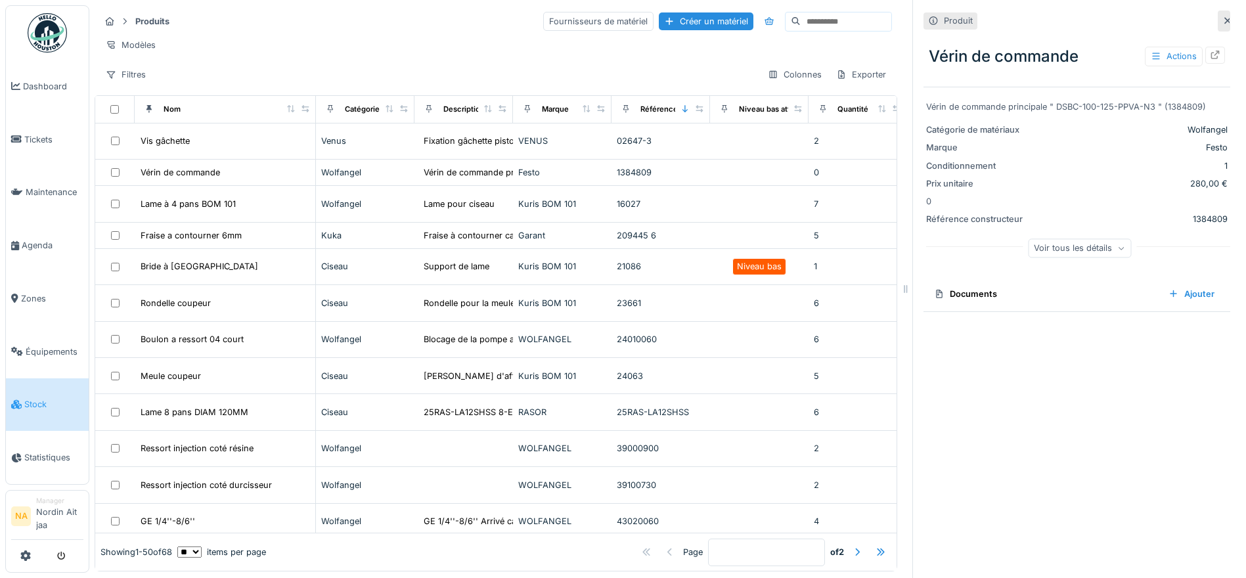 The width and height of the screenshot is (1246, 578). What do you see at coordinates (152, 21) in the screenshot?
I see `strong: Produits` at bounding box center [152, 21].